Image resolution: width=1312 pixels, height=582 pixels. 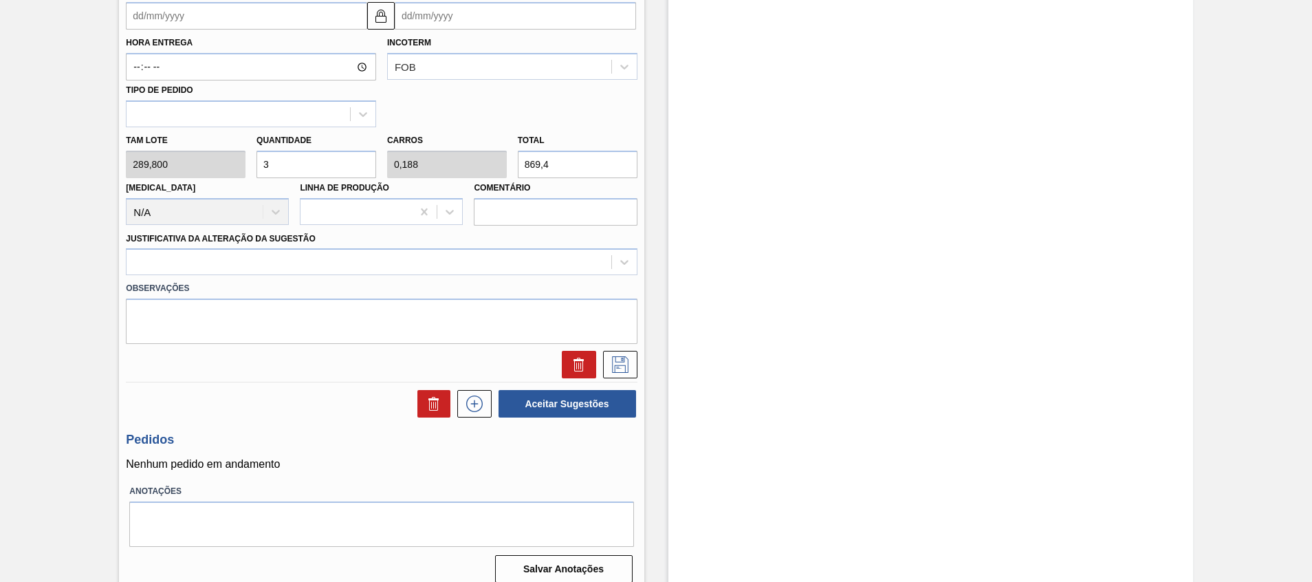 What do you see at coordinates (221, 239) in the screenshot?
I see `label: Justificativa da Alteração da Sugestão` at bounding box center [221, 239].